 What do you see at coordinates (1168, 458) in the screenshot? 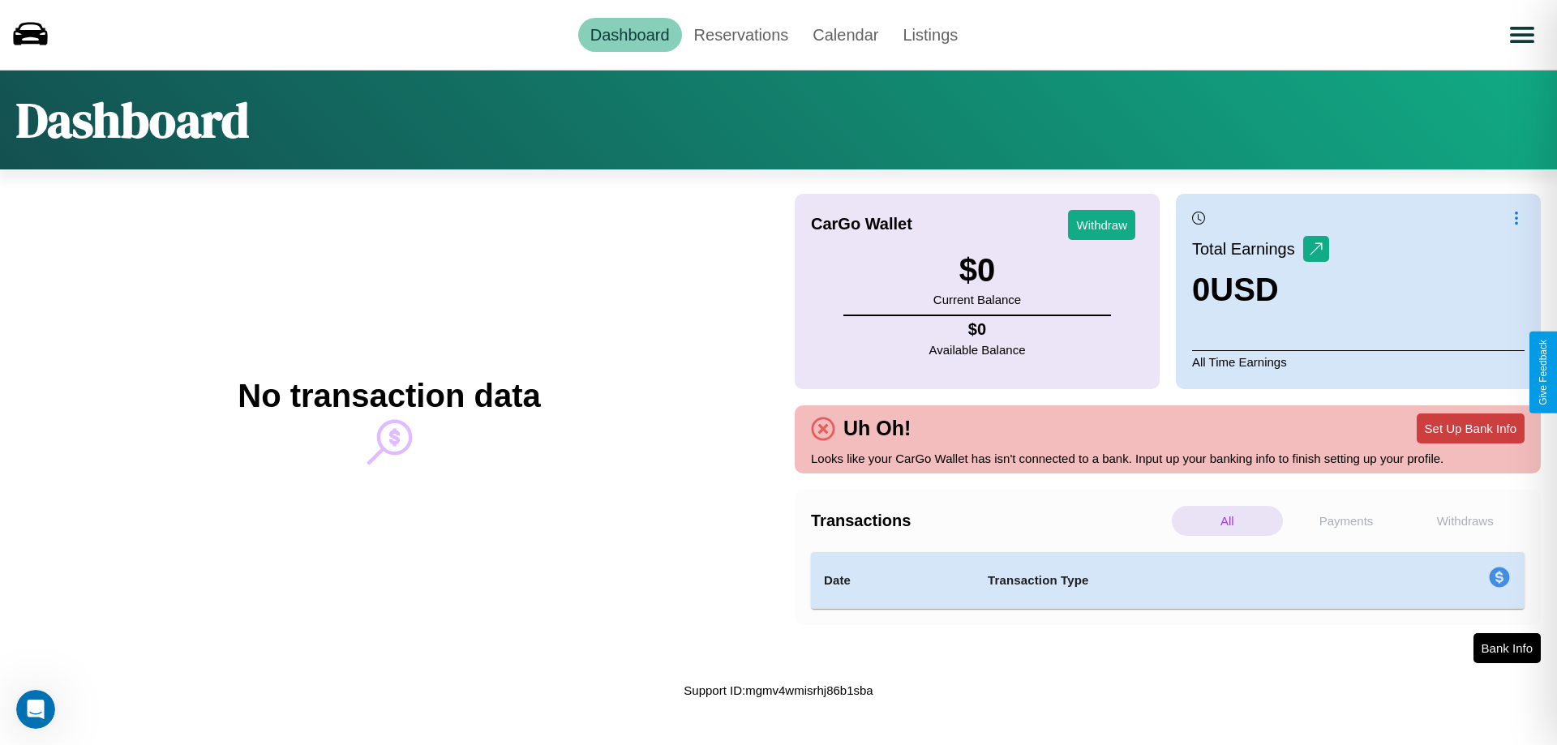
I see `p: Looks like your CarGo Wallet has isn't connected to a bank. Input up your banking info to finish ...` at bounding box center [1168, 458].